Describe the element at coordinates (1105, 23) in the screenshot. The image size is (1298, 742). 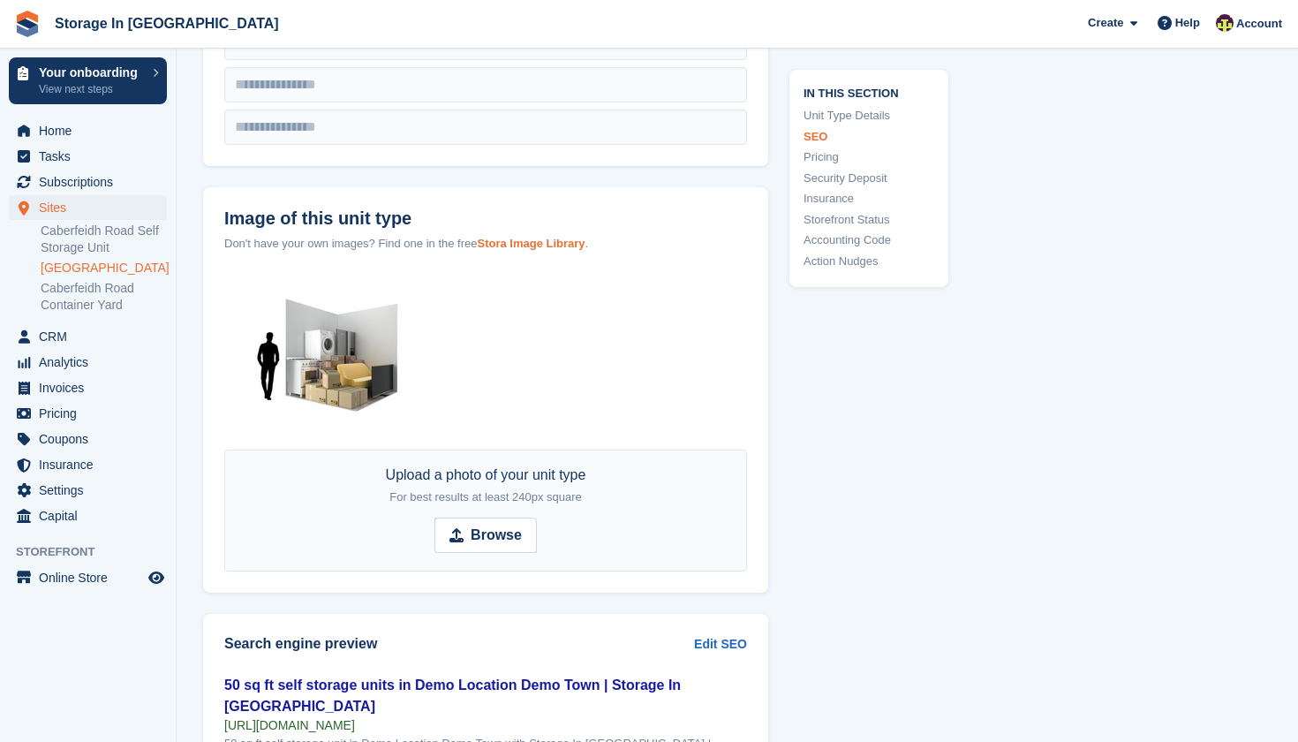
I see `span: Create` at that location.